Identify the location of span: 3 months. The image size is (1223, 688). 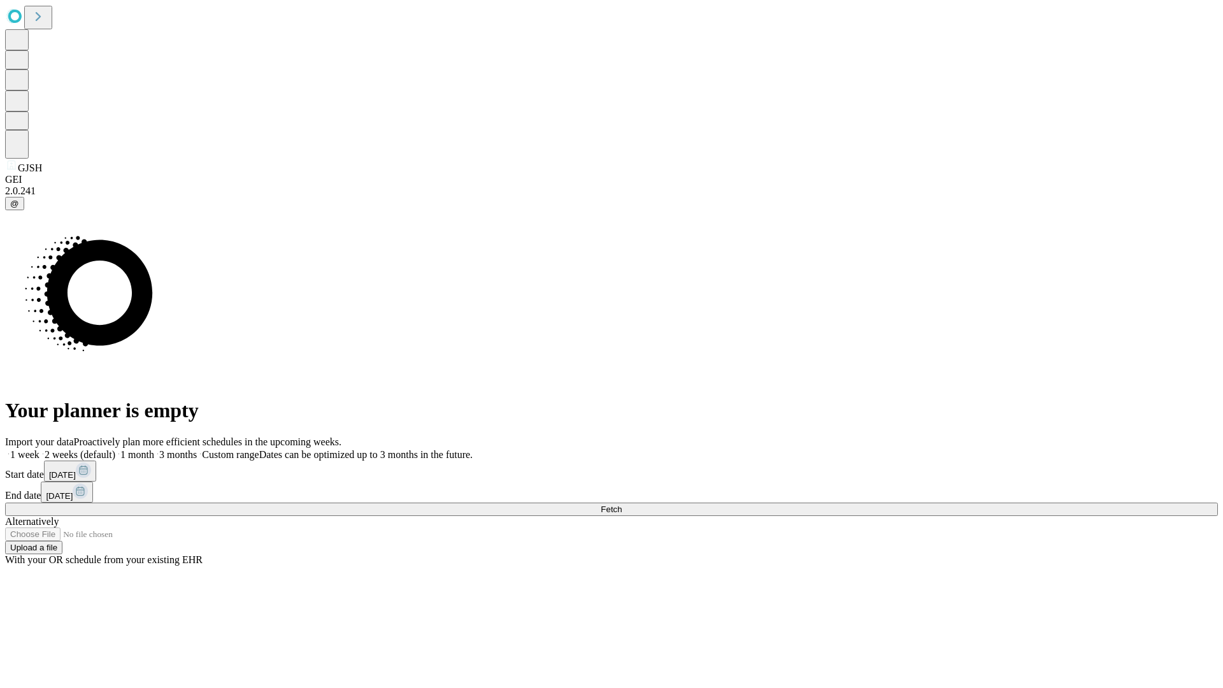
(178, 454).